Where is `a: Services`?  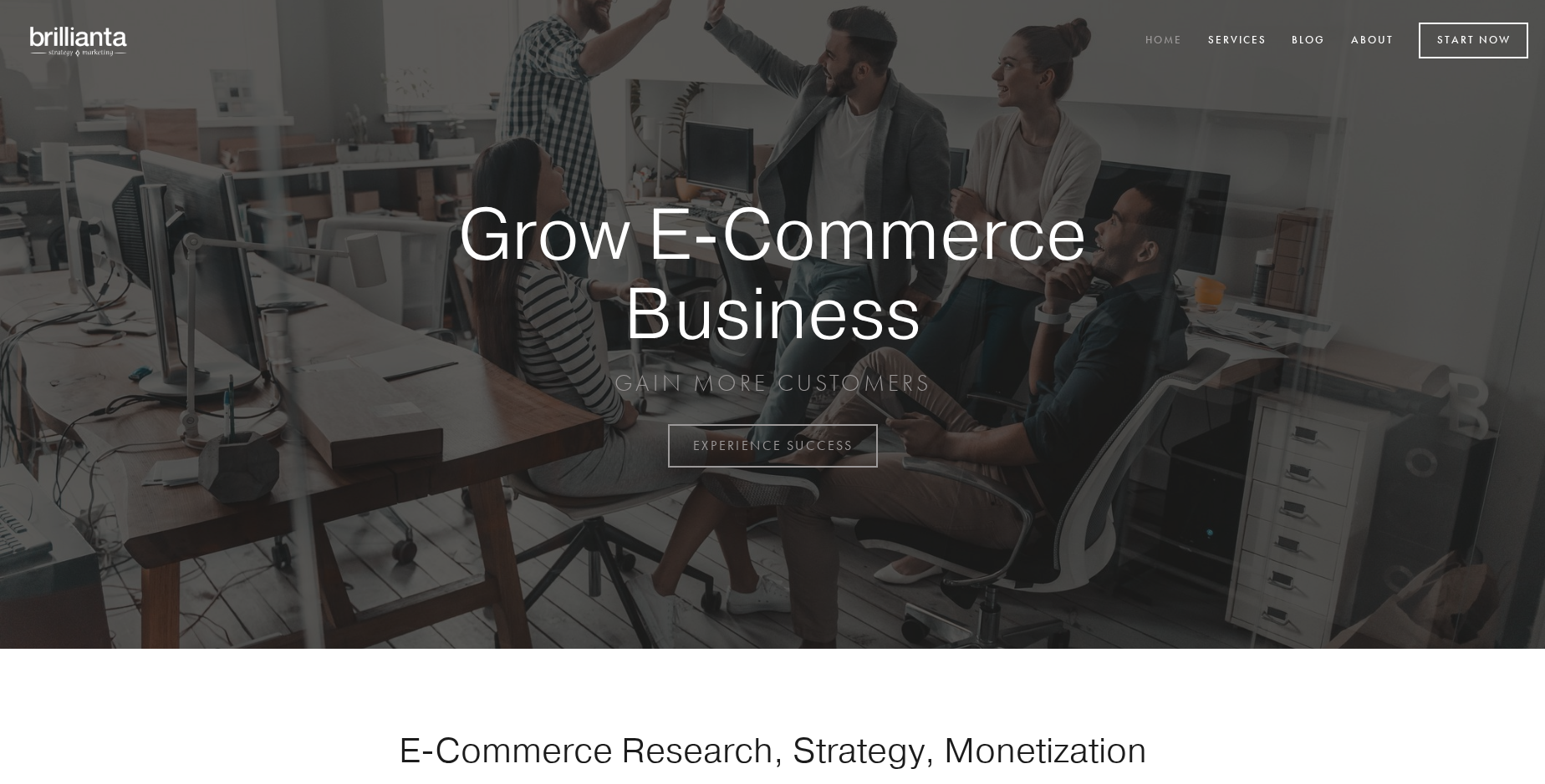 a: Services is located at coordinates (1237, 41).